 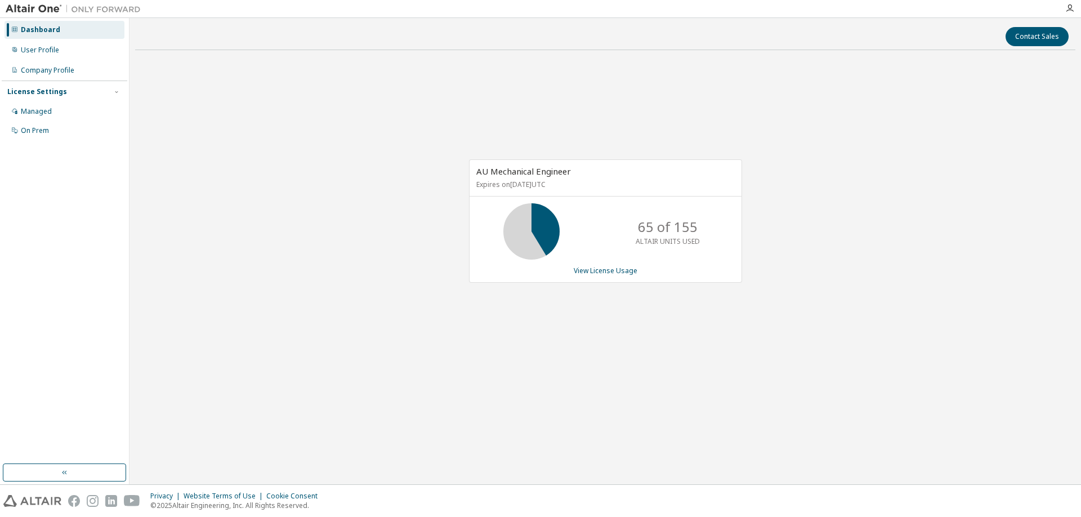 What do you see at coordinates (37, 92) in the screenshot?
I see `div: License Settings` at bounding box center [37, 92].